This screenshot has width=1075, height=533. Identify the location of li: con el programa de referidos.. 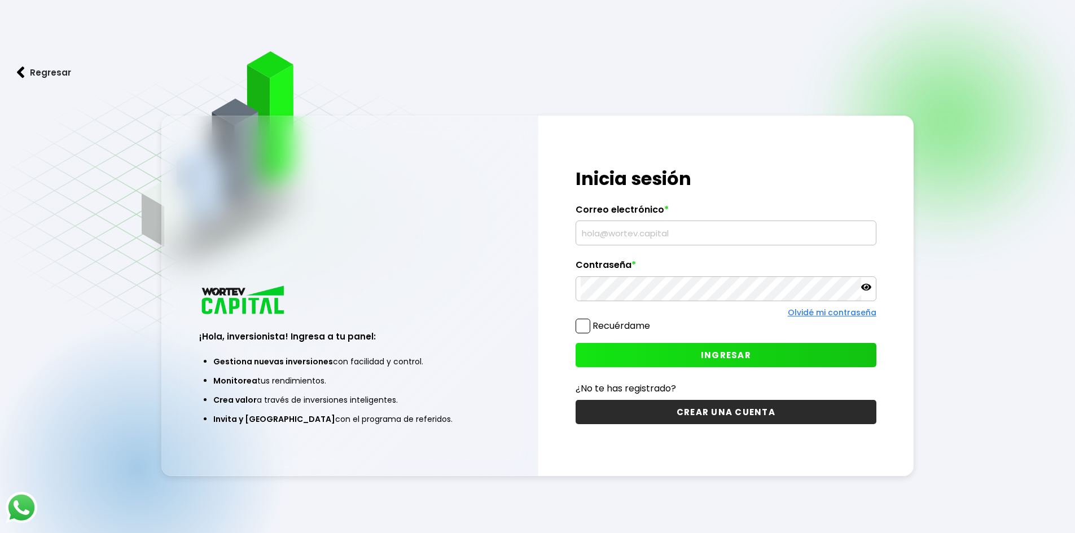
(349, 419).